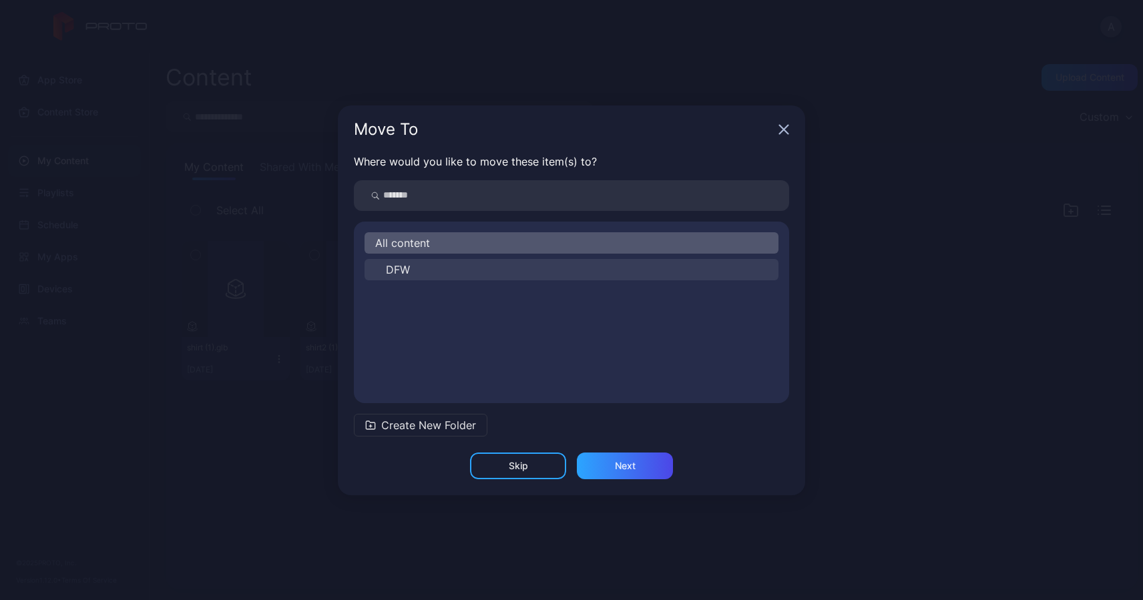 The image size is (1143, 600). Describe the element at coordinates (398, 270) in the screenshot. I see `span: DFW` at that location.